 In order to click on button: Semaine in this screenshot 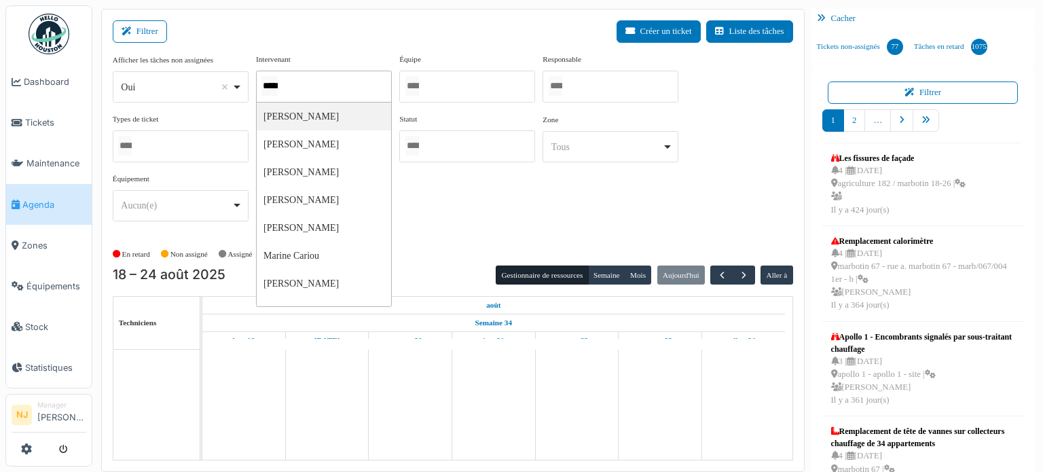, I will do `click(606, 275)`.